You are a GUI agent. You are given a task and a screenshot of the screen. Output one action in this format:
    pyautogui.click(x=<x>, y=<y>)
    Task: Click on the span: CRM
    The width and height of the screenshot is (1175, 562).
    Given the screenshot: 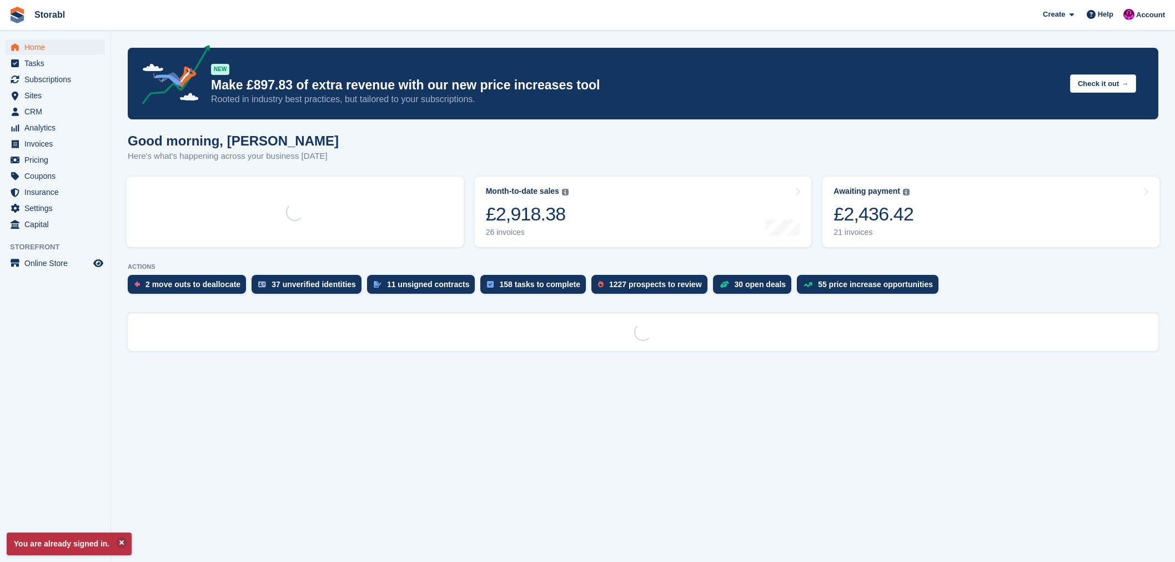 What is the action you would take?
    pyautogui.click(x=58, y=112)
    